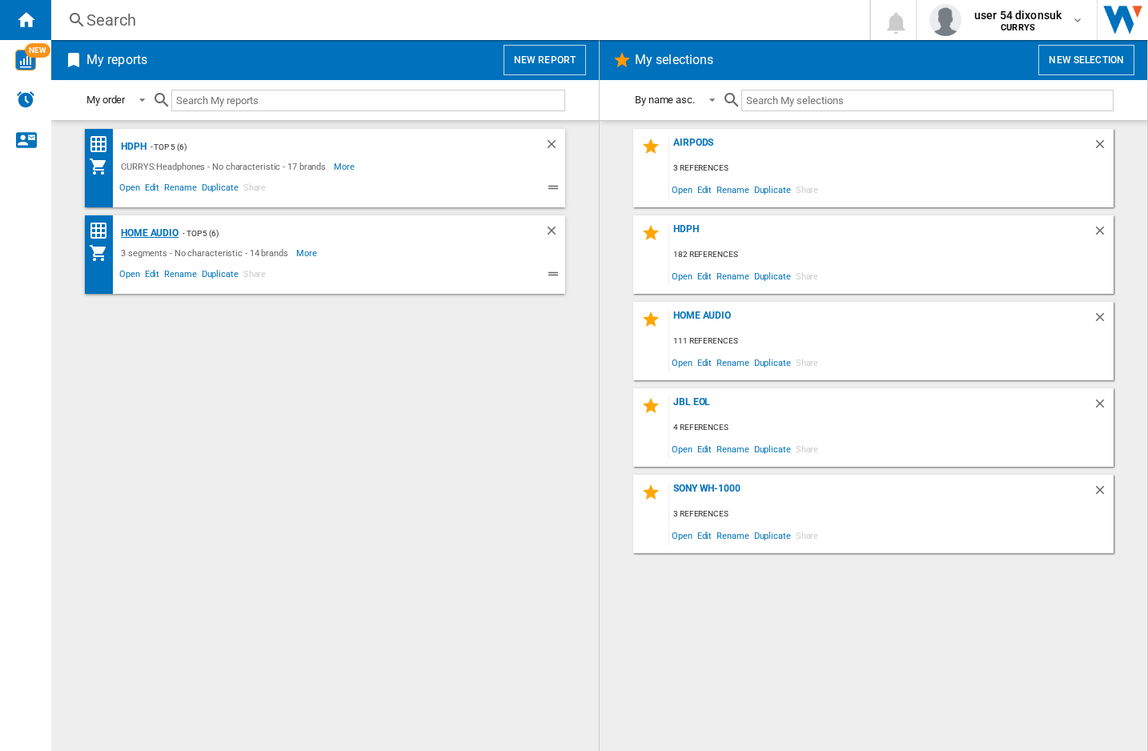  What do you see at coordinates (457, 20) in the screenshot?
I see `div: Search` at bounding box center [457, 20].